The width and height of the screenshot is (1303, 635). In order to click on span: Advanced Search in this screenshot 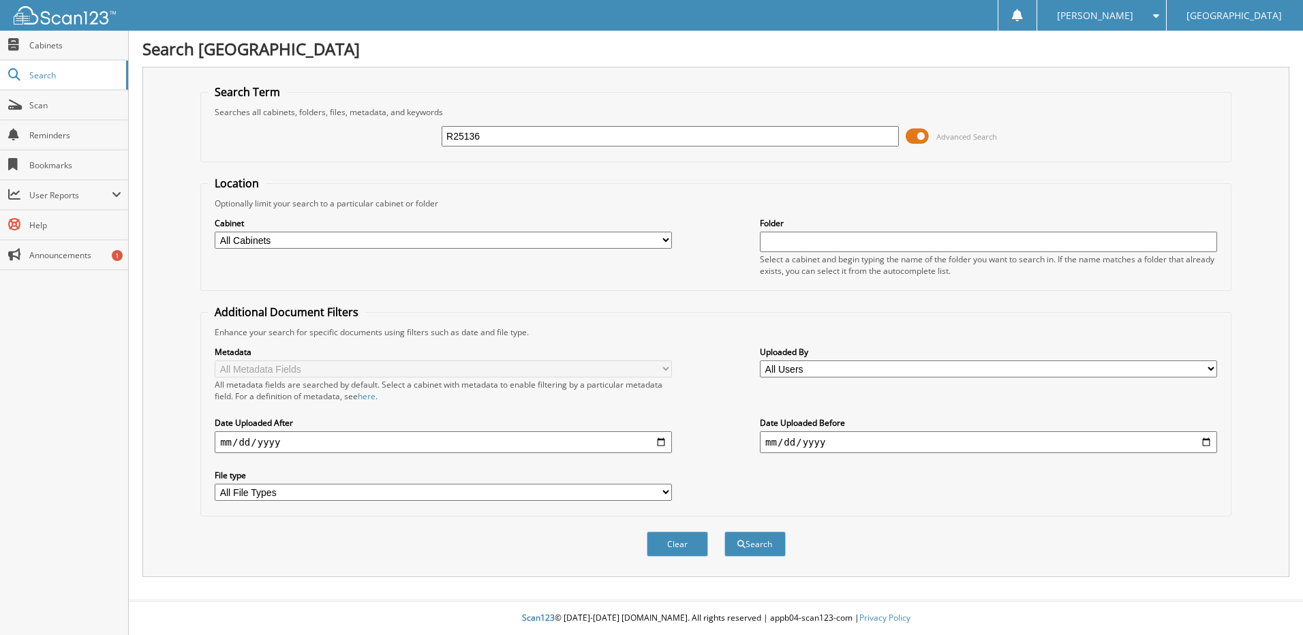, I will do `click(967, 136)`.